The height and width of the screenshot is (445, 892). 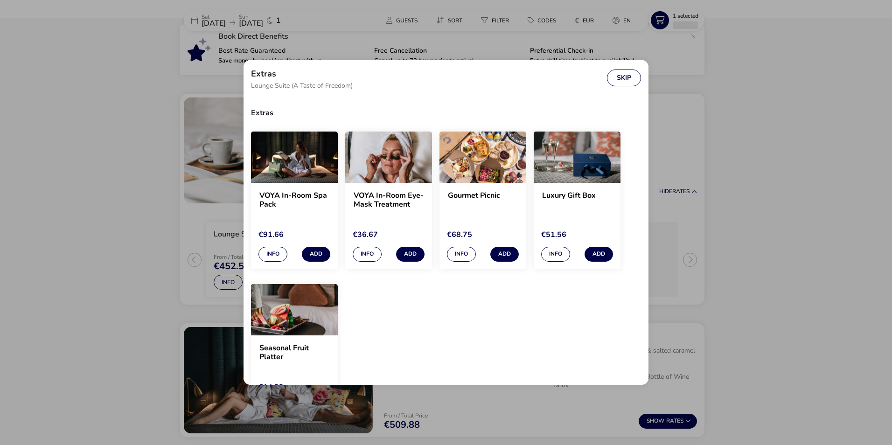 I want to click on span: €91.66, so click(x=271, y=235).